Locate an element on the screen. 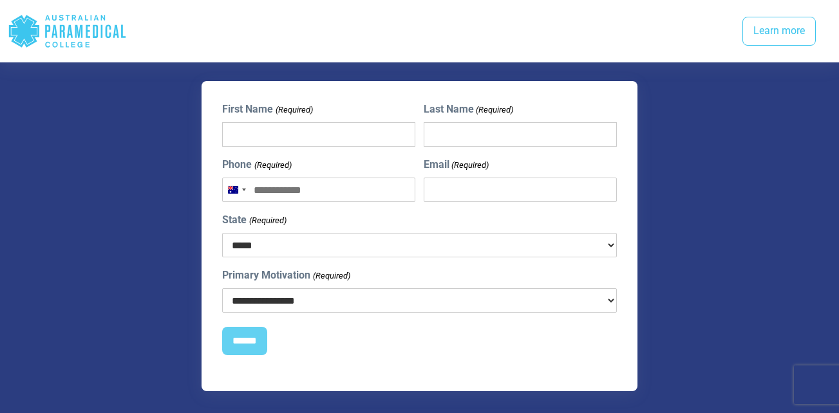  label: First Name is located at coordinates (267, 109).